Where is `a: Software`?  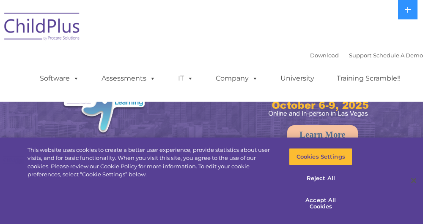 a: Software is located at coordinates (59, 79).